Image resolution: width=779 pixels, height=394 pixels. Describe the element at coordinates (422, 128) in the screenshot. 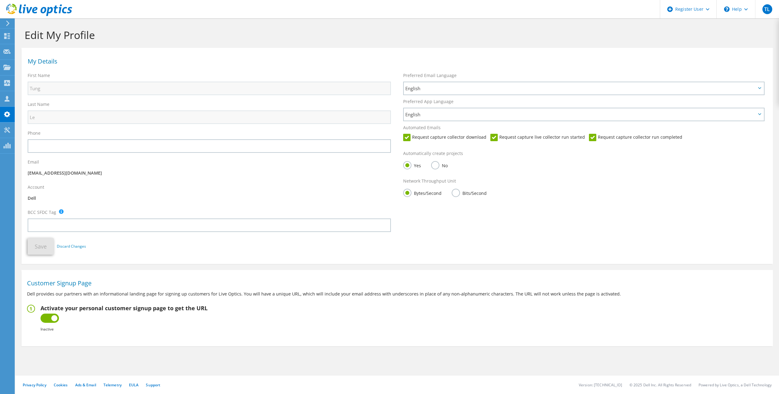

I see `label: Automated Emails` at that location.